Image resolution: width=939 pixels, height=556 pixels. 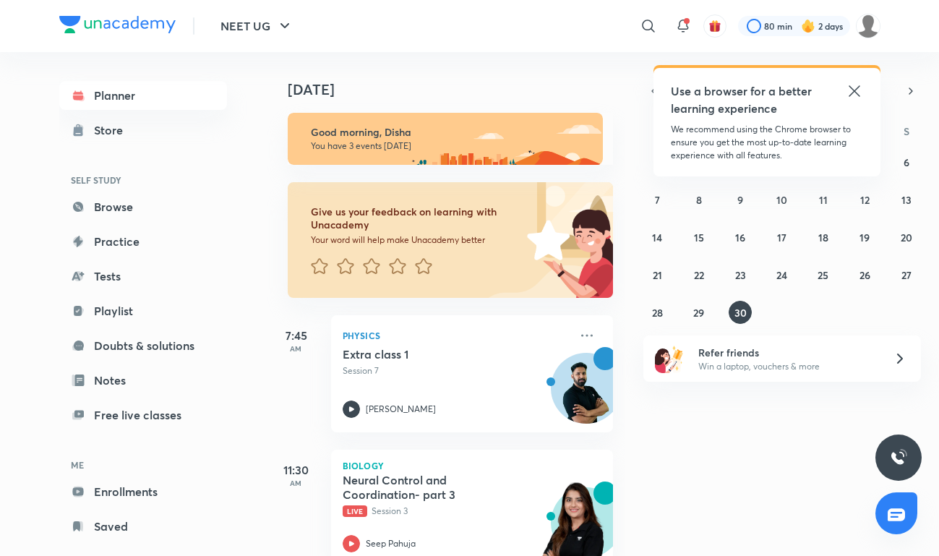 I want to click on abbr: September 14, 2025, so click(x=657, y=237).